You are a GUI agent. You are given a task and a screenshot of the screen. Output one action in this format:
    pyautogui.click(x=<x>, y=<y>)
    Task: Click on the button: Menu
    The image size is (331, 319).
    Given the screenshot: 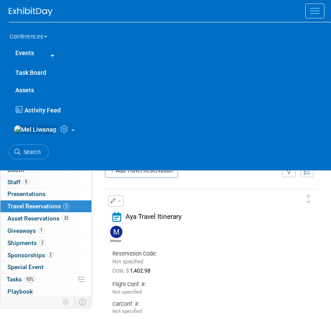 What is the action you would take?
    pyautogui.click(x=315, y=11)
    